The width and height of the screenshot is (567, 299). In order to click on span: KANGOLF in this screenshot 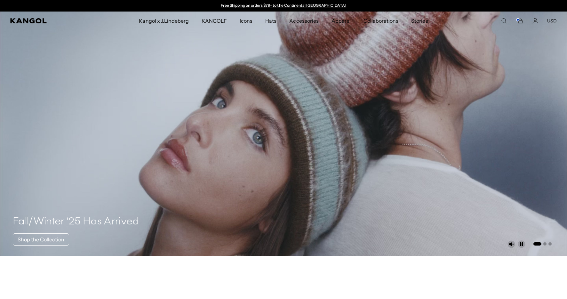, I will do `click(214, 21)`.